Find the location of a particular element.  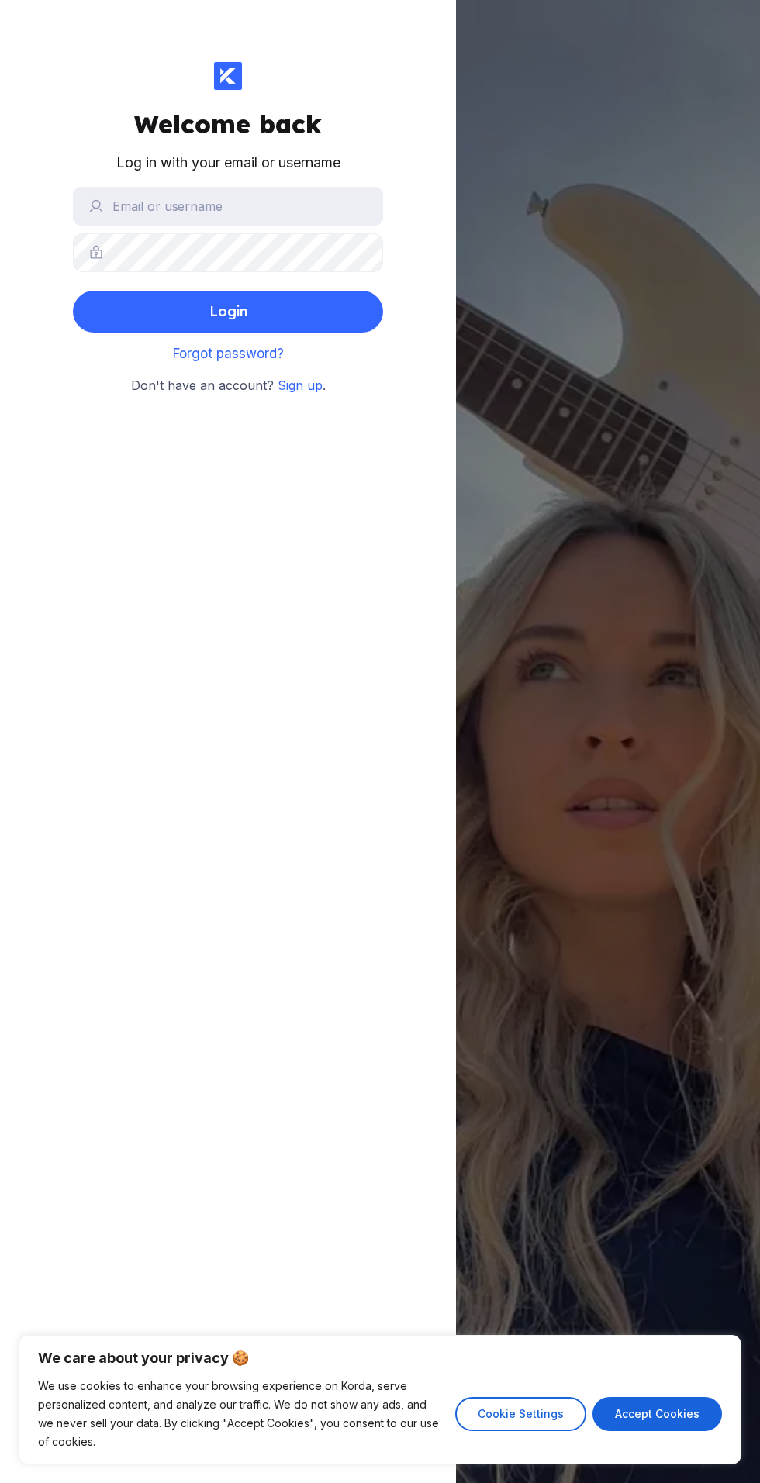

button: Login is located at coordinates (228, 312).